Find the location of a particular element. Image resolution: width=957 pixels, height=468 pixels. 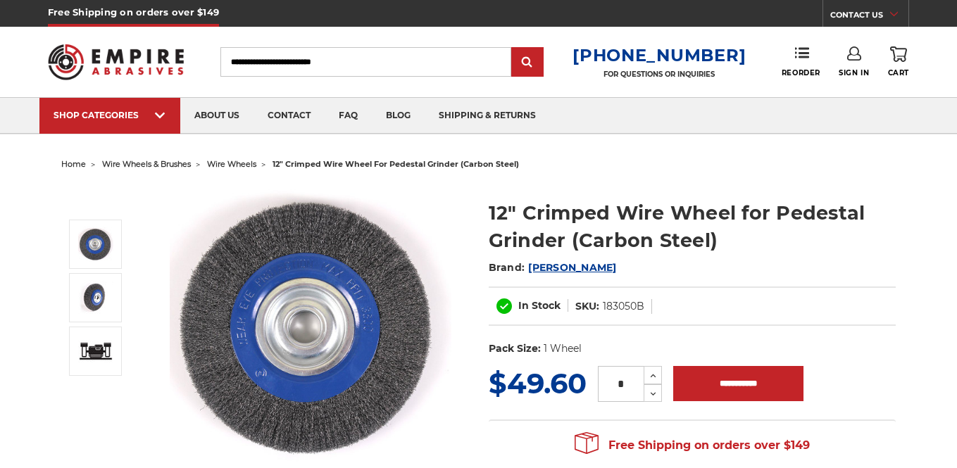

a: wire wheels & brushes is located at coordinates (146, 164).